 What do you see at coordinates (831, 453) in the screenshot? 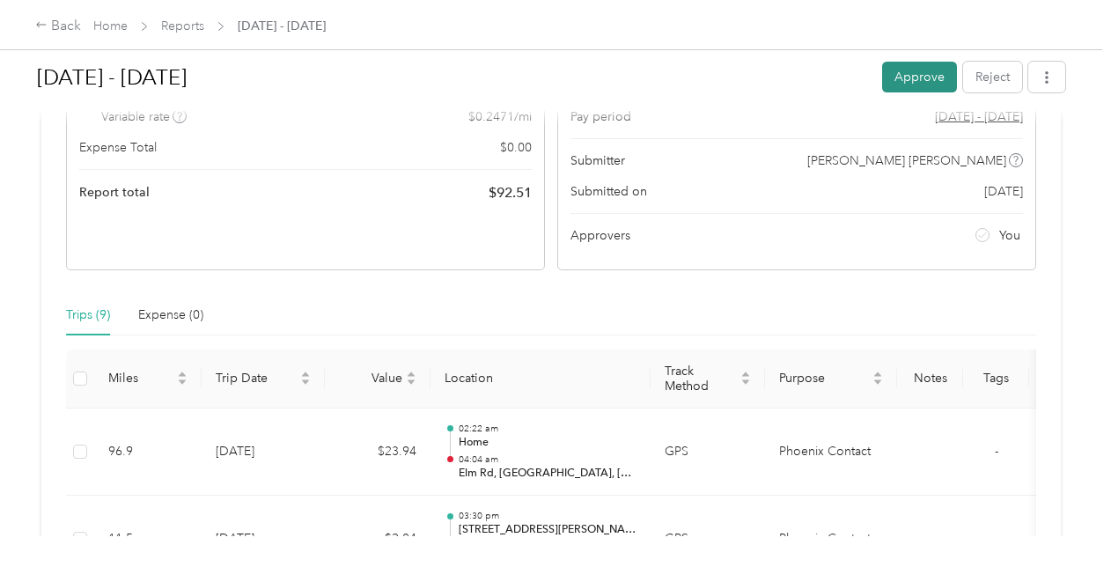
I see `td: Phoenix Contact` at bounding box center [831, 453].